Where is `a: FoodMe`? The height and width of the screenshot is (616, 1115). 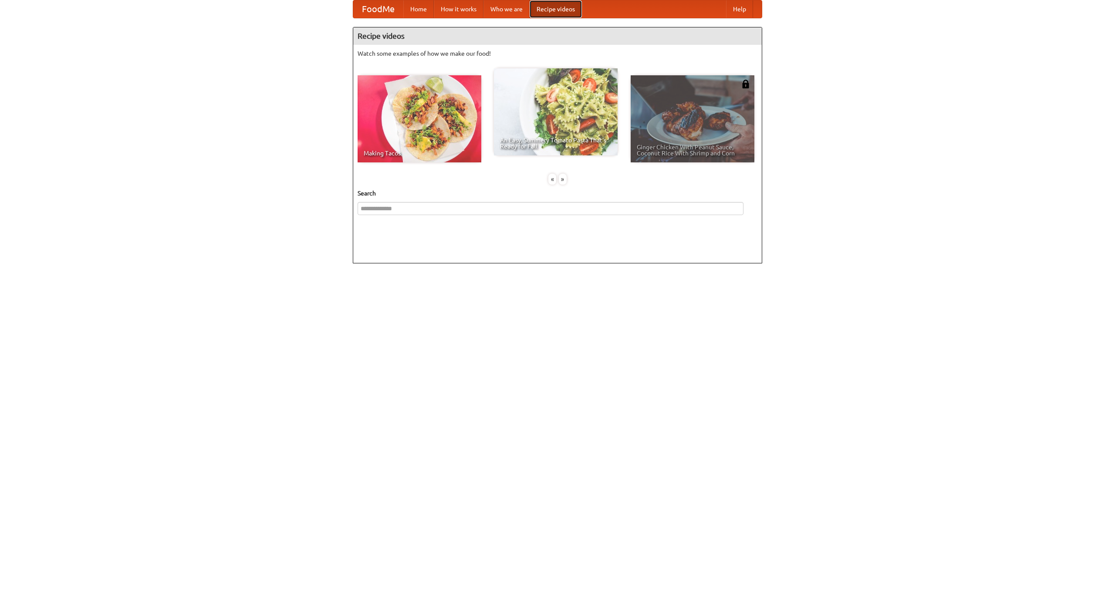 a: FoodMe is located at coordinates (378, 9).